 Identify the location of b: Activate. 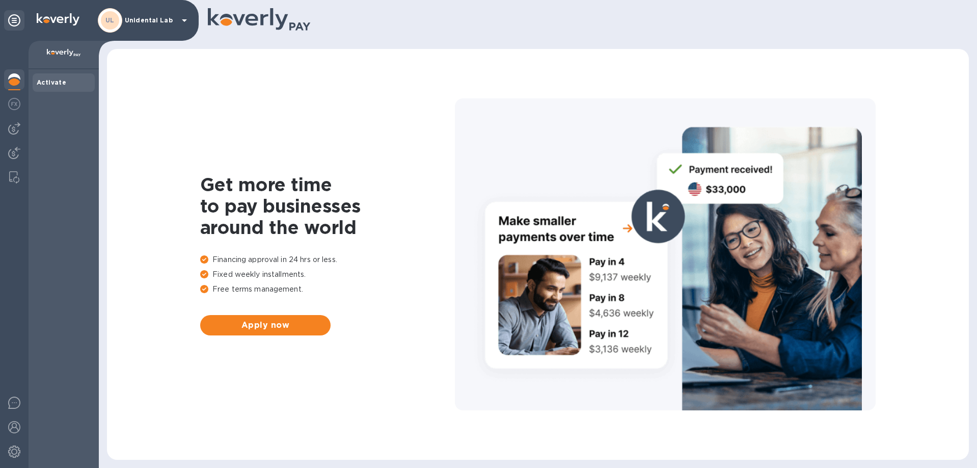
(51, 82).